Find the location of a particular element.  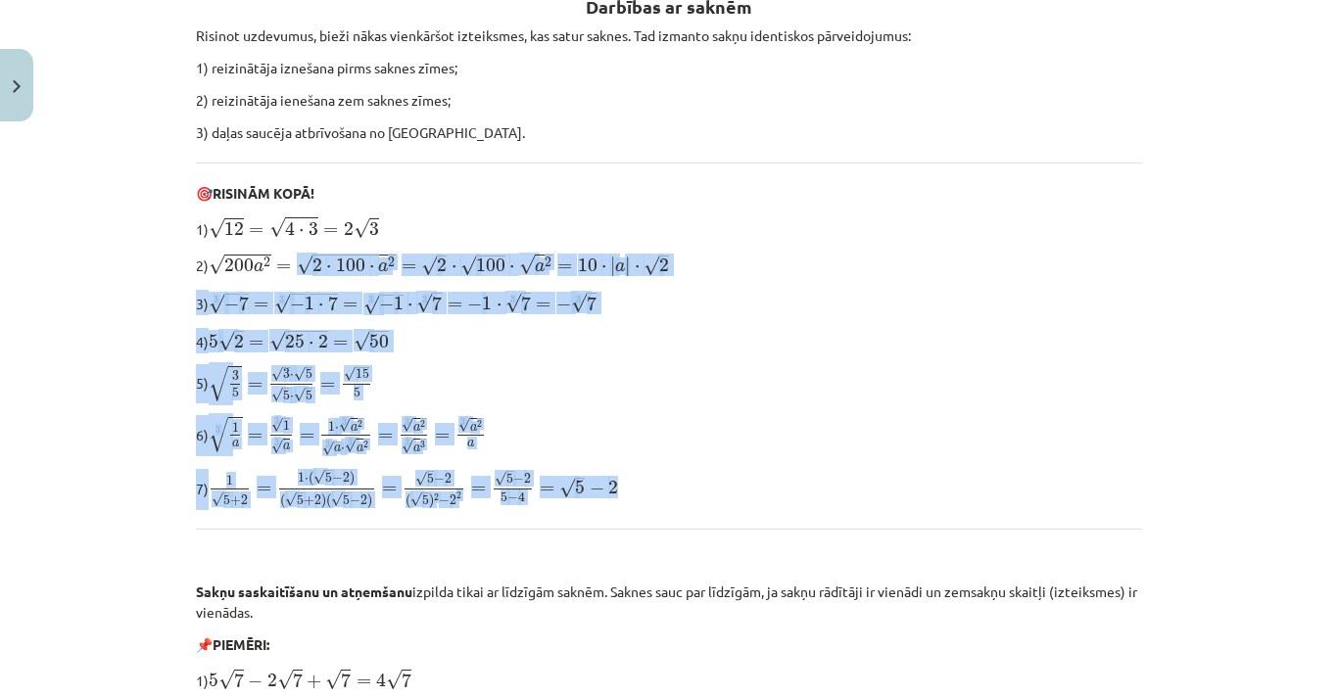

p: 1) is located at coordinates (669, 228).